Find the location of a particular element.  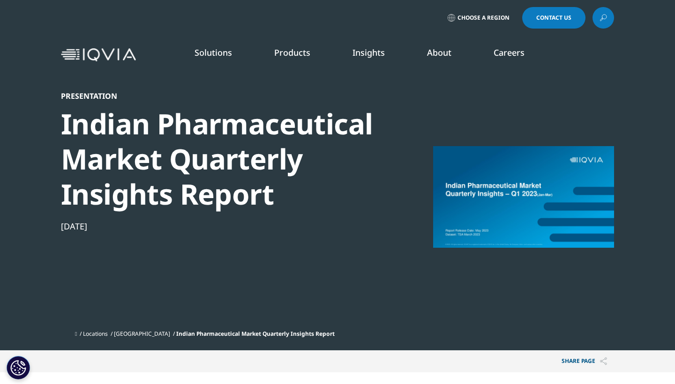

a: Solutions is located at coordinates (213, 53).